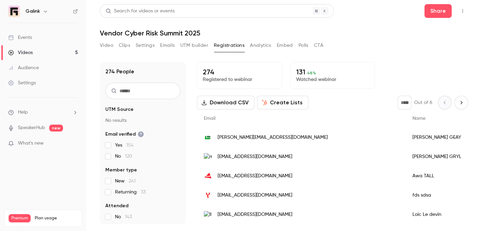  What do you see at coordinates (319, 45) in the screenshot?
I see `button: CTA` at bounding box center [319, 45].